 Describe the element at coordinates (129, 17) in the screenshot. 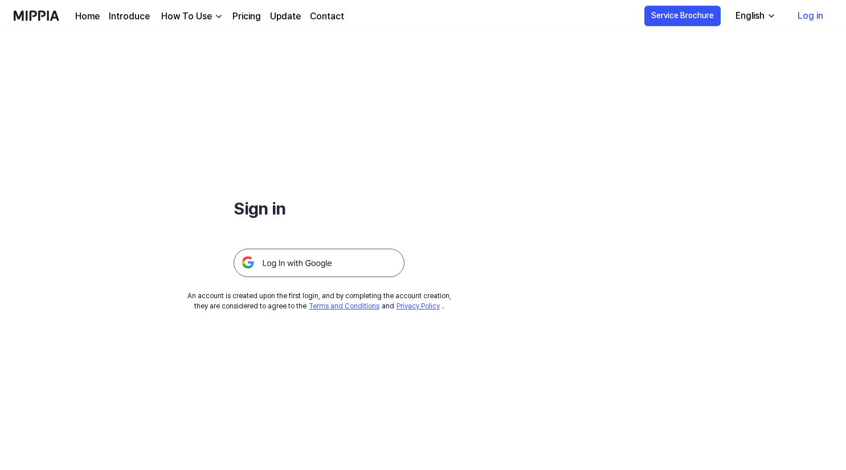

I see `a: Introduce` at that location.